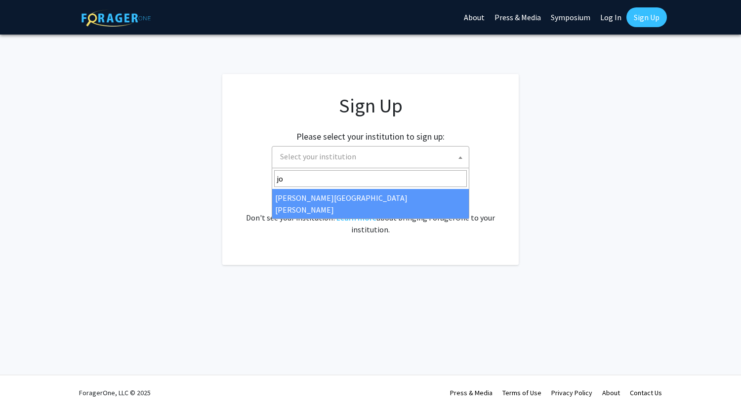 Image resolution: width=741 pixels, height=410 pixels. I want to click on img: ForagerOne Logo, so click(116, 18).